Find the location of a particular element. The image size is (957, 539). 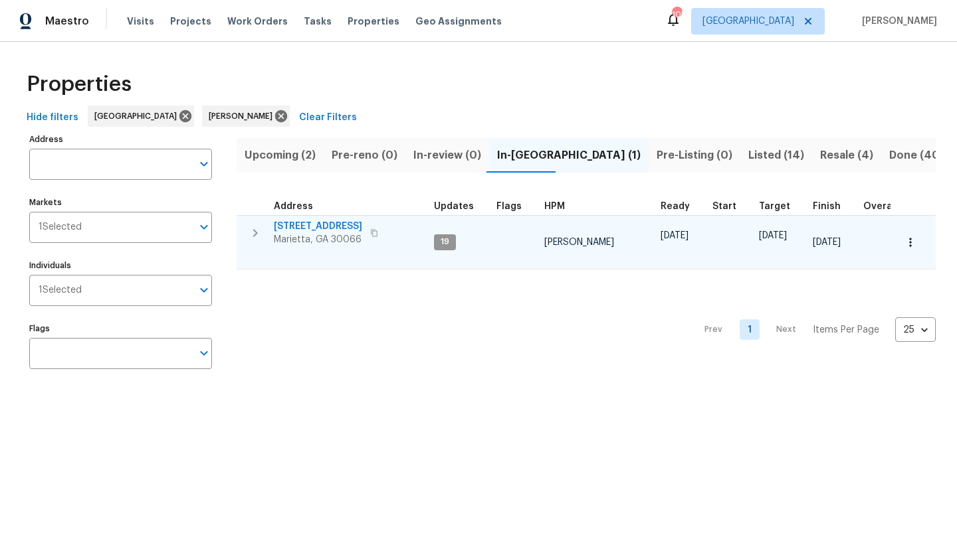

span: Target is located at coordinates (774, 207).